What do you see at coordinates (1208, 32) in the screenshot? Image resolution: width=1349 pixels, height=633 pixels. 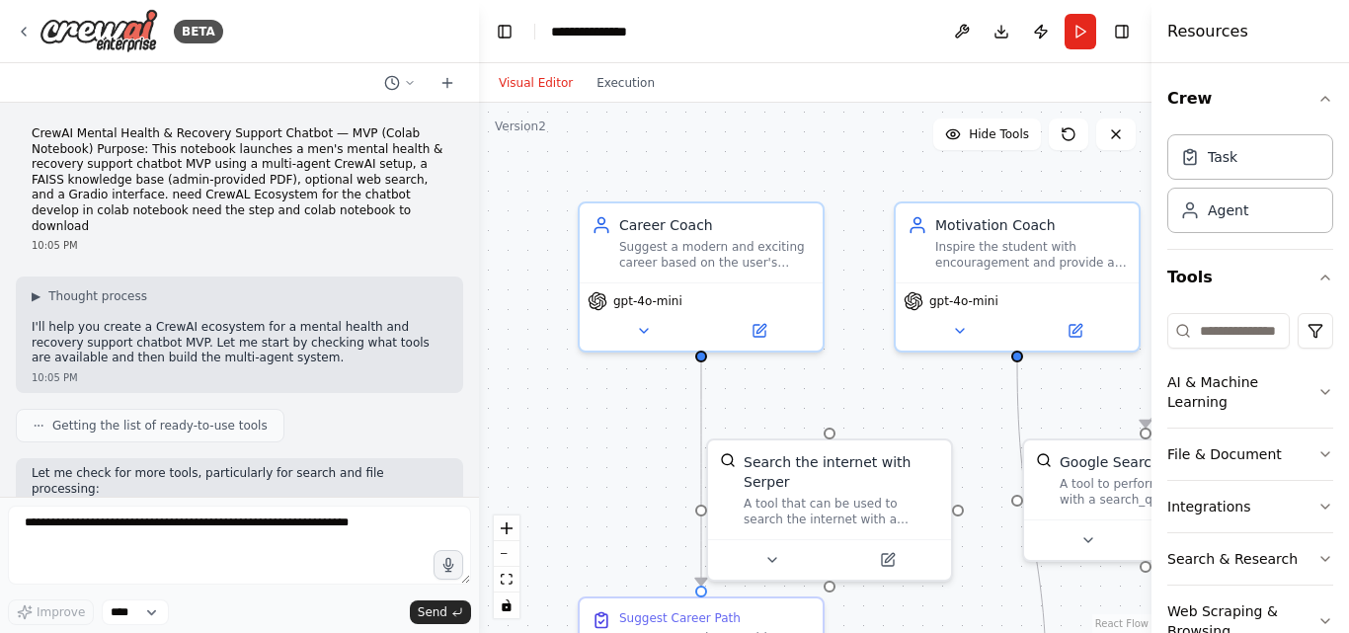 I see `h4: Resources` at bounding box center [1208, 32].